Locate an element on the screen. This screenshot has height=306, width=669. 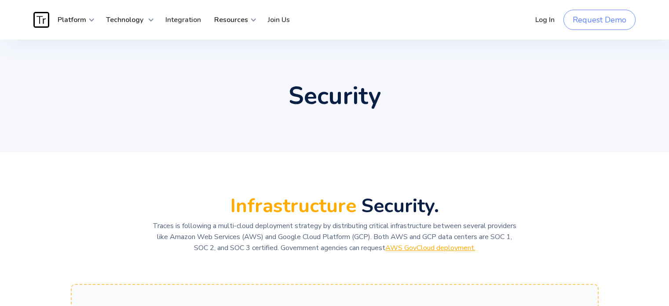
strong: Resources is located at coordinates (231, 20).